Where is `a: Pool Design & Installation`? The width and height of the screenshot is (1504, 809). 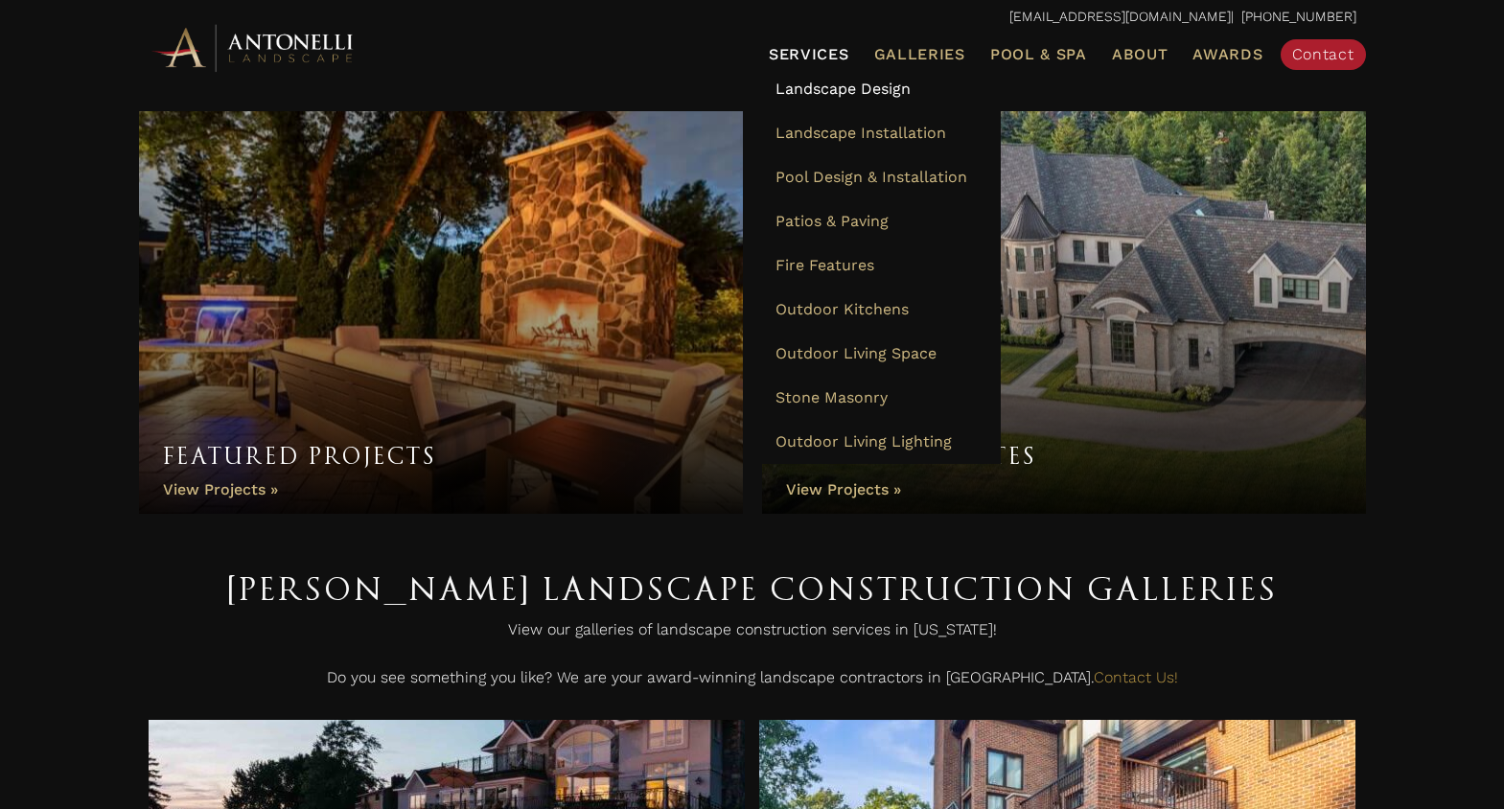
a: Pool Design & Installation is located at coordinates (881, 177).